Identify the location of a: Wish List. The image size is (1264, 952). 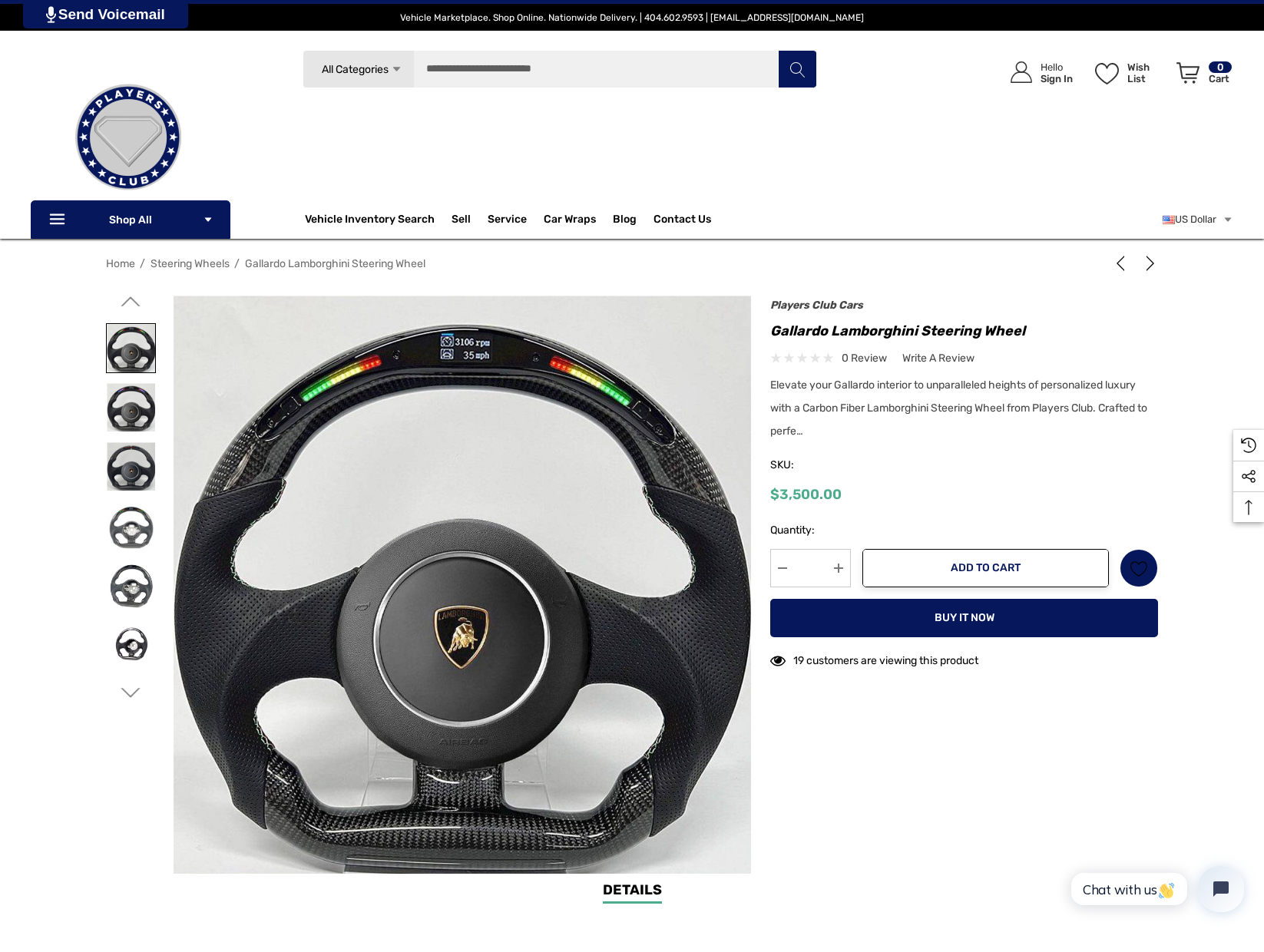
(1139, 568).